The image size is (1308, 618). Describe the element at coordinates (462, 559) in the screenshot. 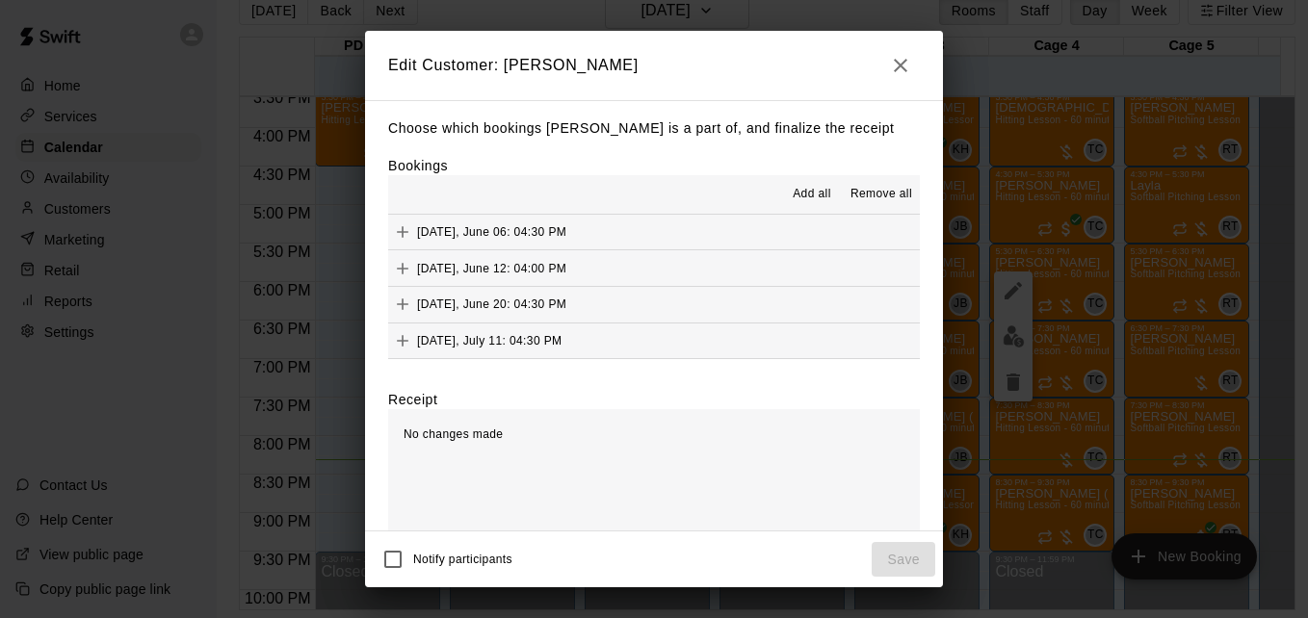

I see `span: Notify participants` at that location.